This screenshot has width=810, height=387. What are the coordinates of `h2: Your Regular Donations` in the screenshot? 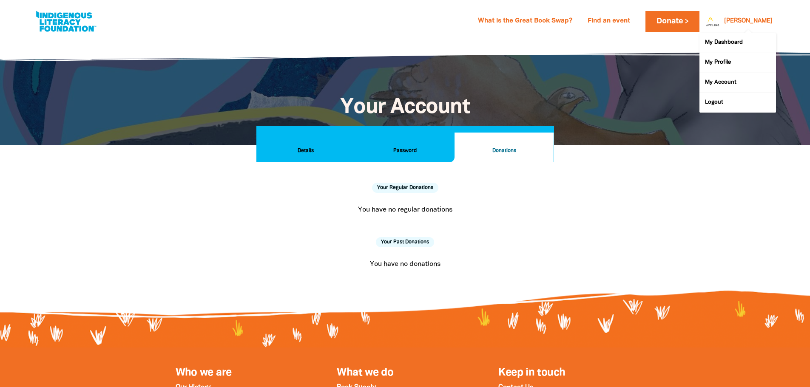 It's located at (405, 188).